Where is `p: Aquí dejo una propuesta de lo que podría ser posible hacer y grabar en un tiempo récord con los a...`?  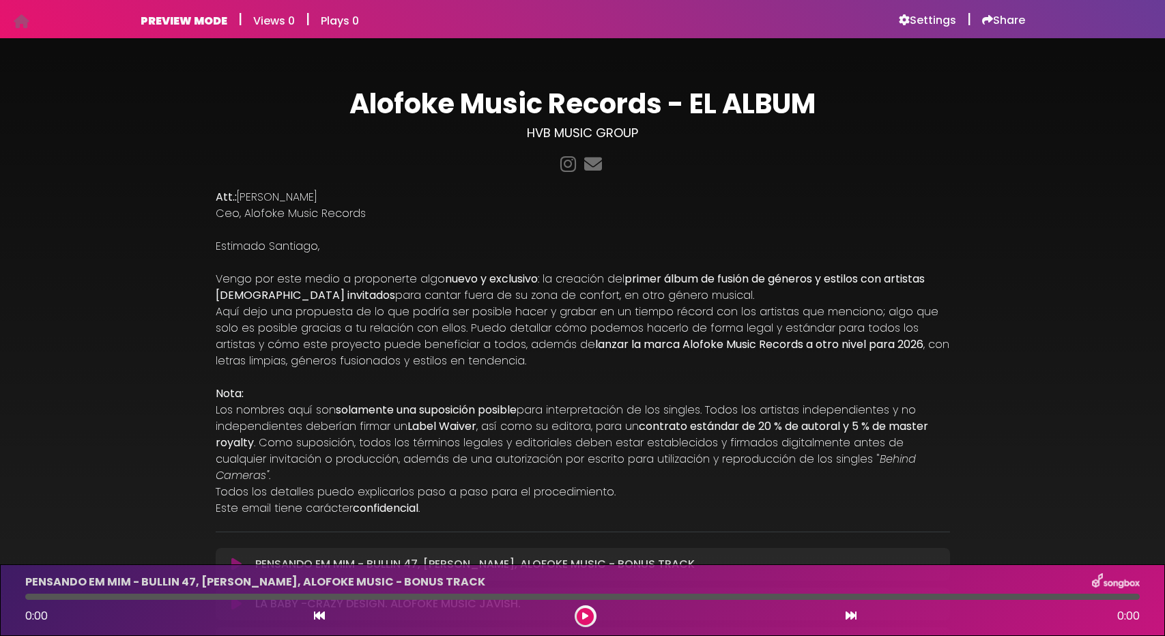
p: Aquí dejo una propuesta de lo que podría ser posible hacer y grabar en un tiempo récord con los a... is located at coordinates (583, 336).